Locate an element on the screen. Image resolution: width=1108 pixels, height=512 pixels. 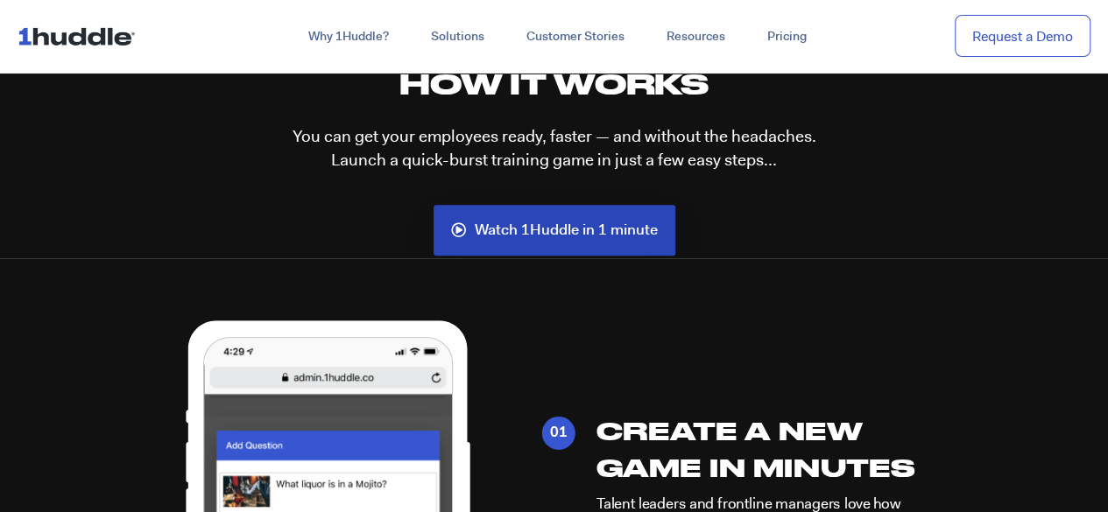
a: Customer Stories is located at coordinates (575, 37).